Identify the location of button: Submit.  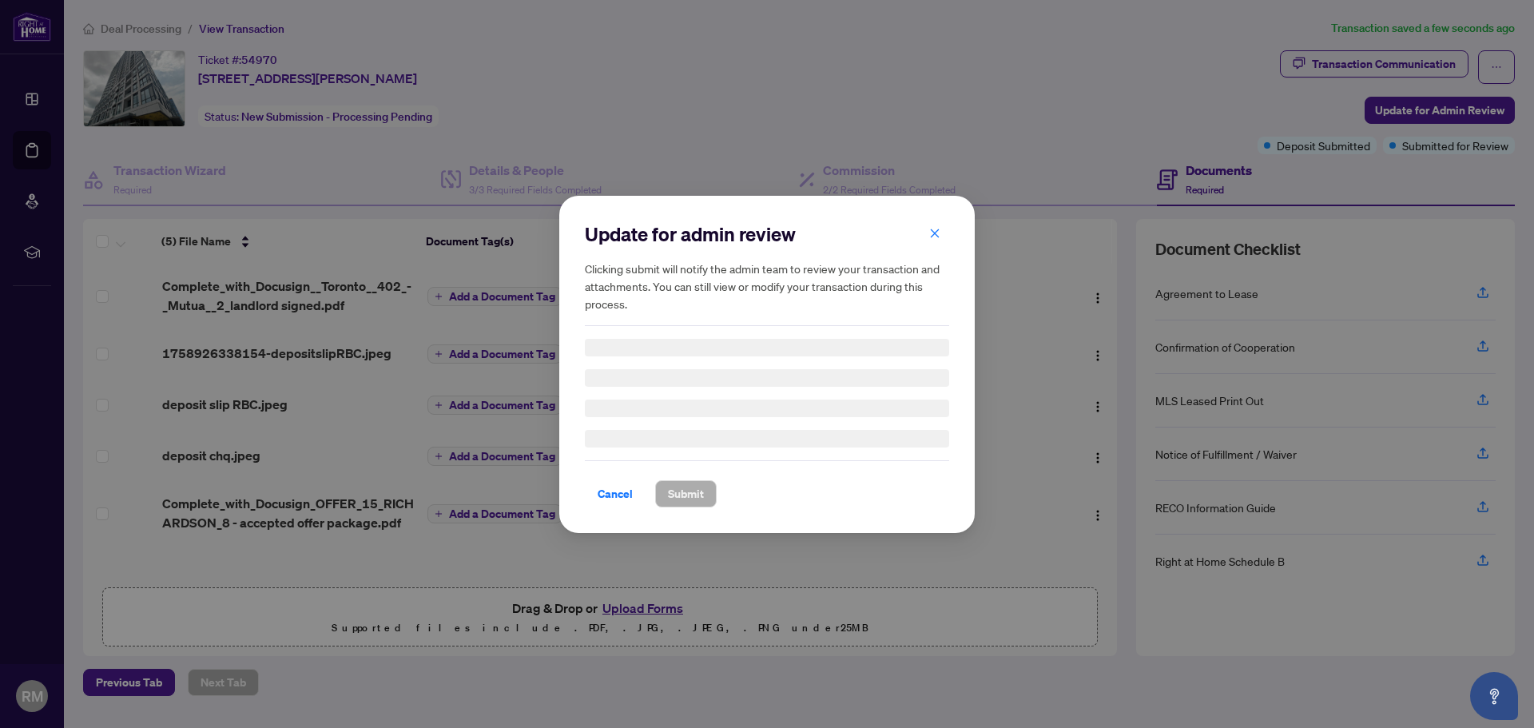
(686, 494).